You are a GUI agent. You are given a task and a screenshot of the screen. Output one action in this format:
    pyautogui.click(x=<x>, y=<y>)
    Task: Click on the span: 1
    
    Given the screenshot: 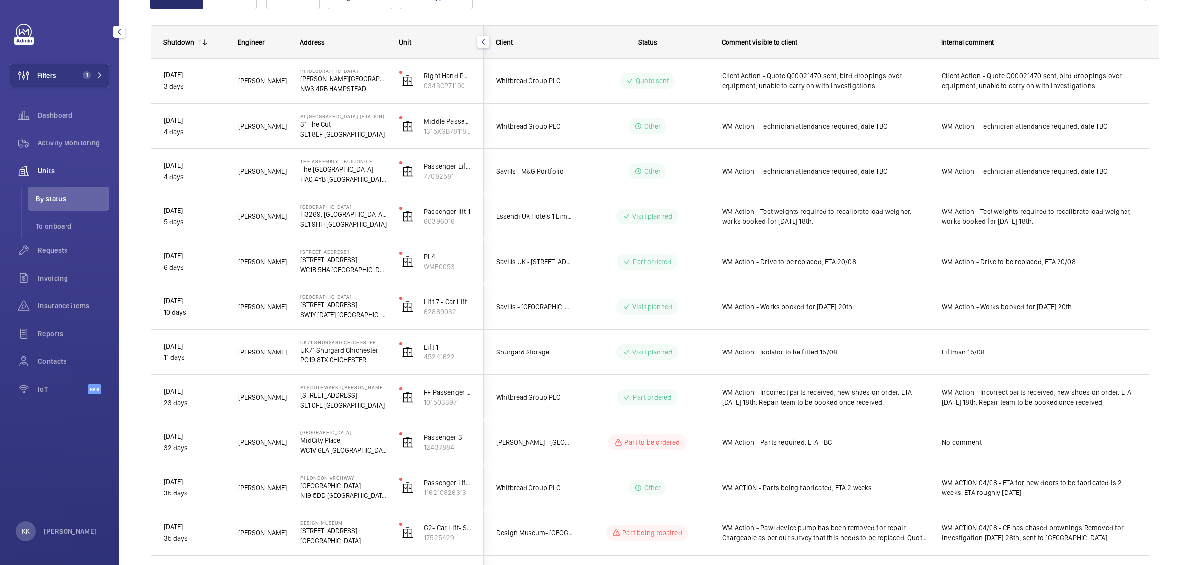 What is the action you would take?
    pyautogui.click(x=87, y=75)
    